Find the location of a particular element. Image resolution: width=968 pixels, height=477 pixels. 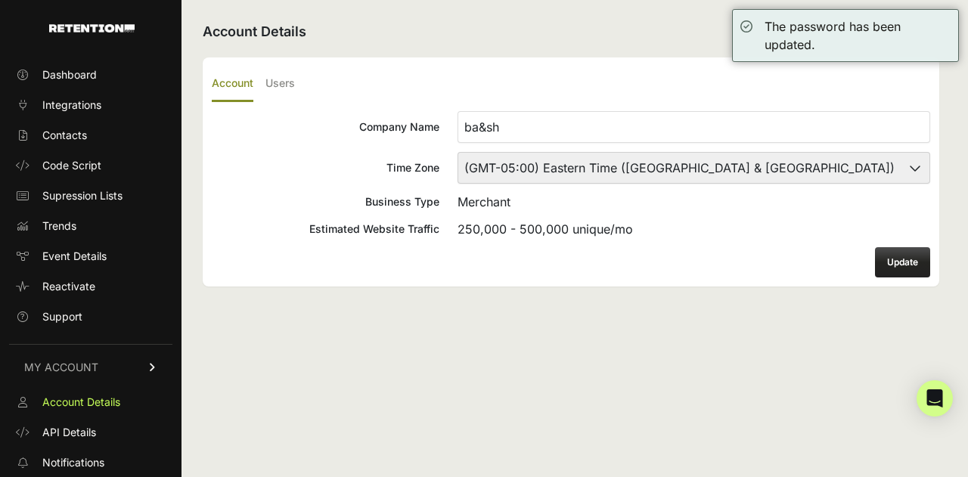

span: Supression Lists is located at coordinates (82, 196).